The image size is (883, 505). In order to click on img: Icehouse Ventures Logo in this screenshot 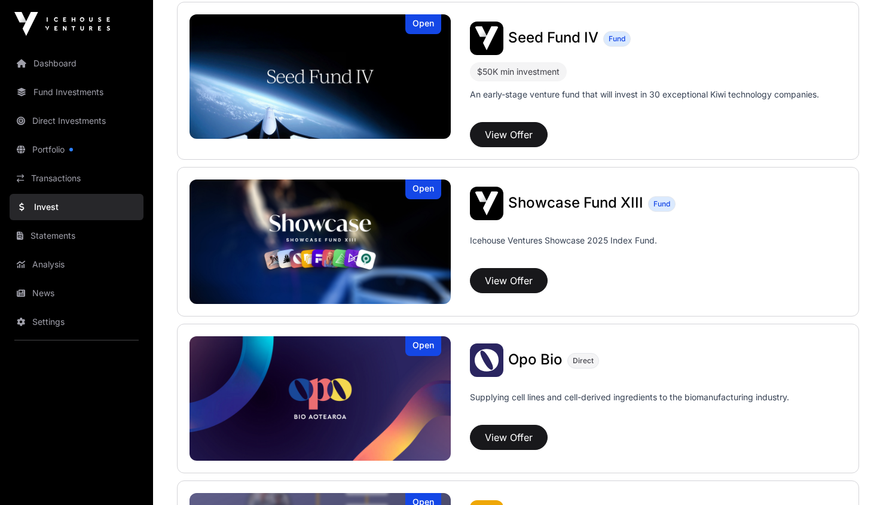, I will do `click(62, 24)`.